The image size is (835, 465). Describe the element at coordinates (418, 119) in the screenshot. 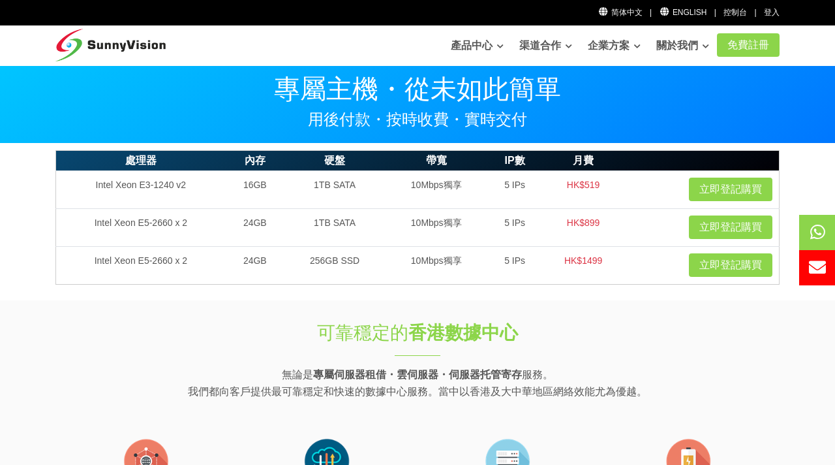

I see `p: 用後付款・按時收費・實時交付` at that location.